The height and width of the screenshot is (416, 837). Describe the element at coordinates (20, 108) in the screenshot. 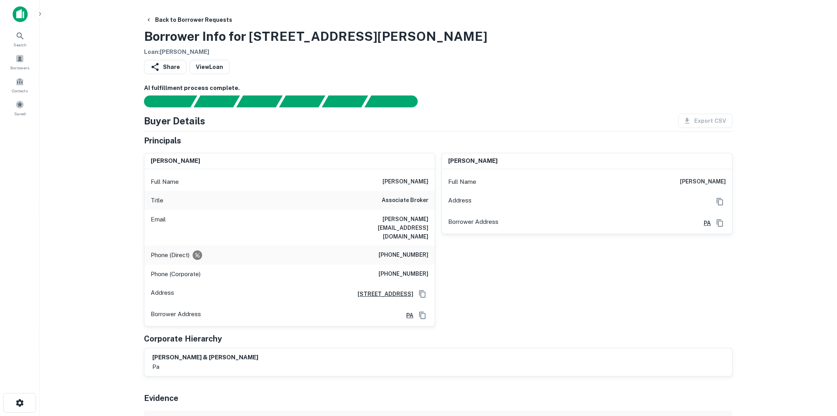

I see `div: Saved` at that location.